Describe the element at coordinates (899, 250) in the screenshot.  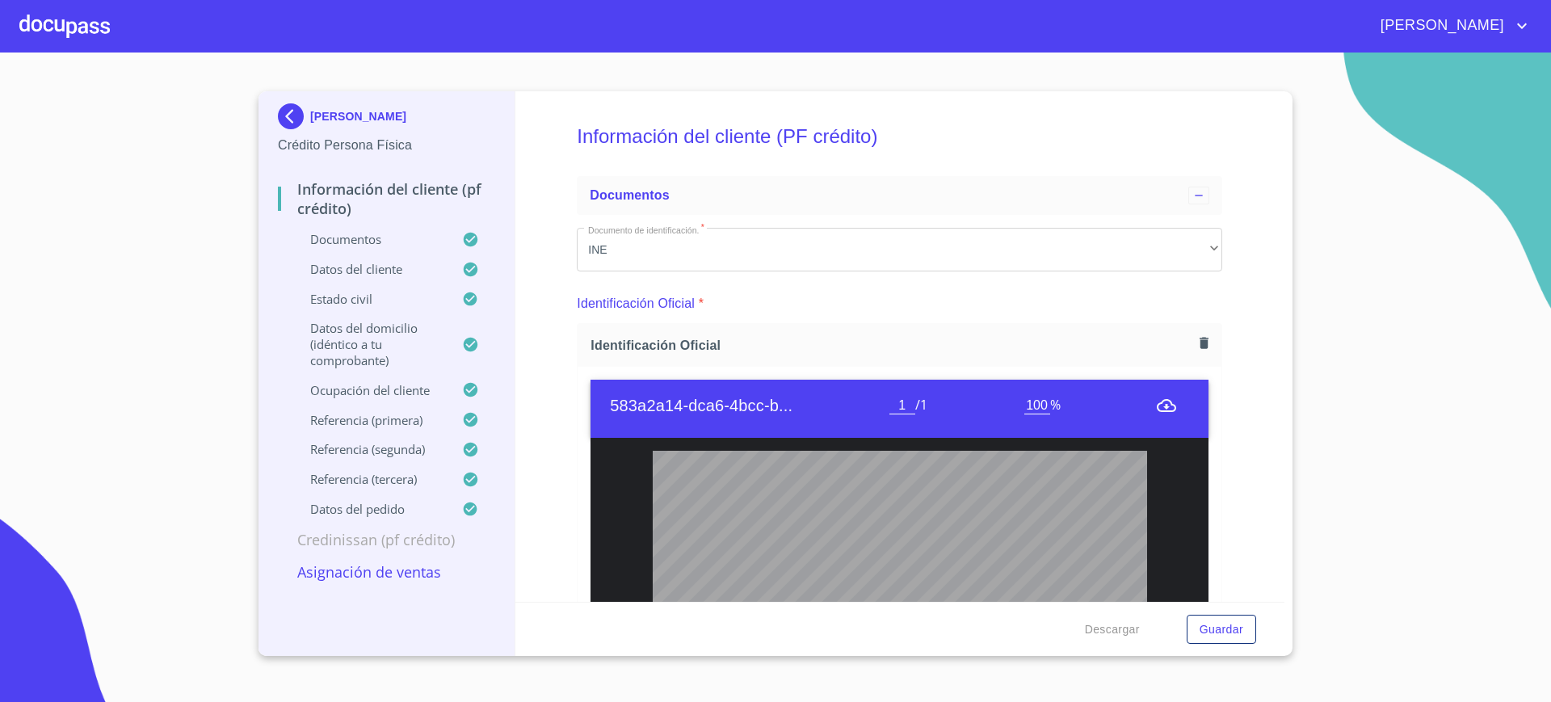
I see `div: INE` at that location.